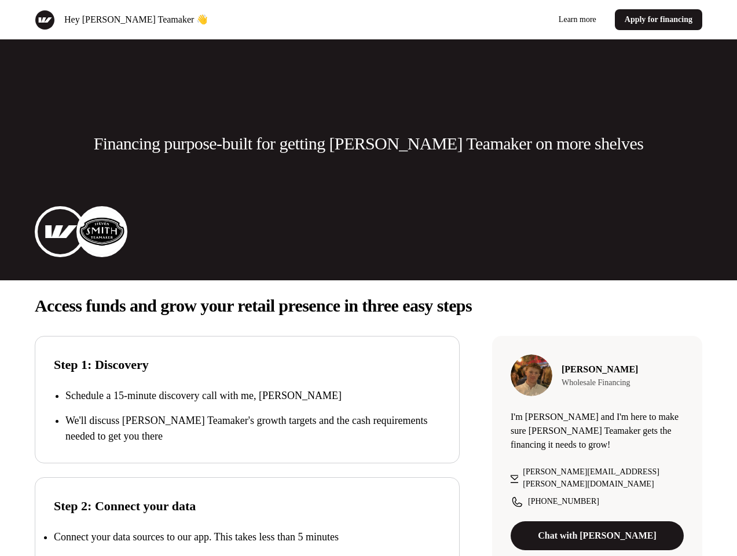 Image resolution: width=737 pixels, height=556 pixels. I want to click on a: Apply for financing, so click(658, 20).